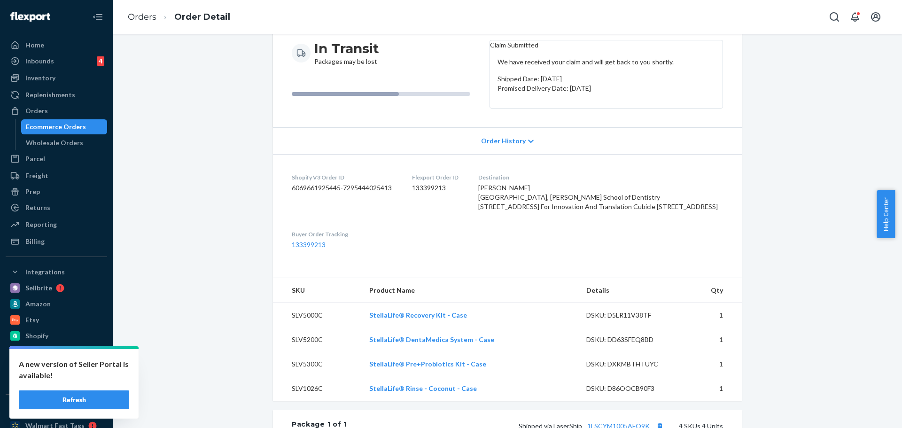  I want to click on div: Amazon, so click(38, 304).